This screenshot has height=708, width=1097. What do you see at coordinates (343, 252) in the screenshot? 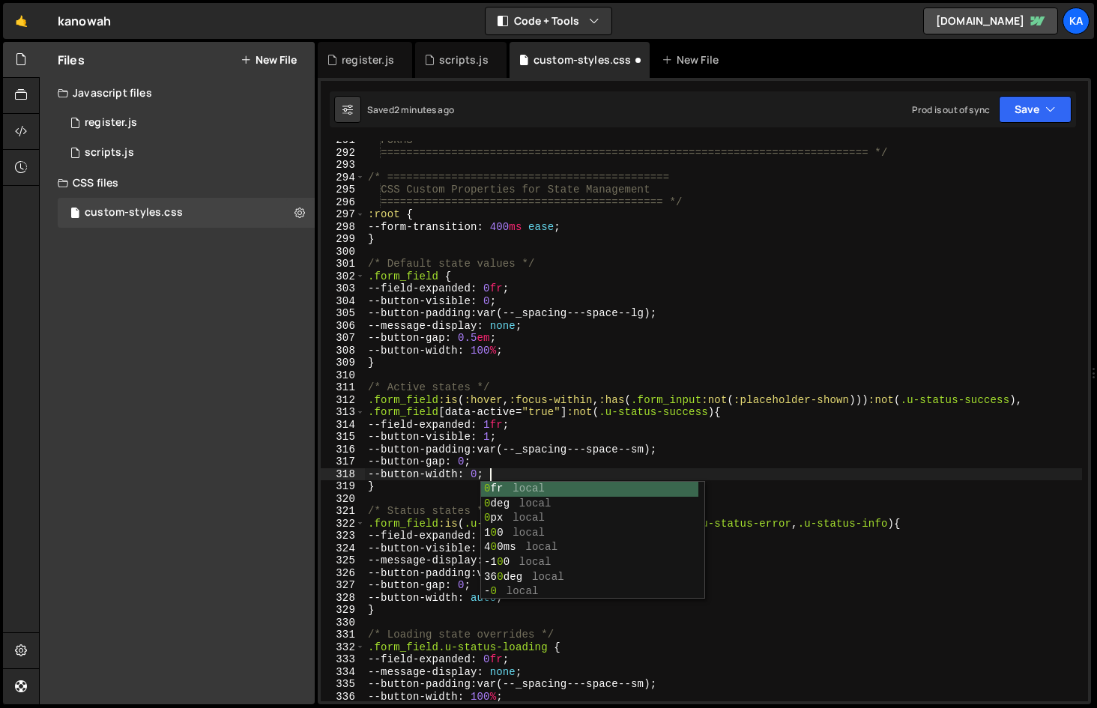
I see `div: 300` at bounding box center [343, 252].